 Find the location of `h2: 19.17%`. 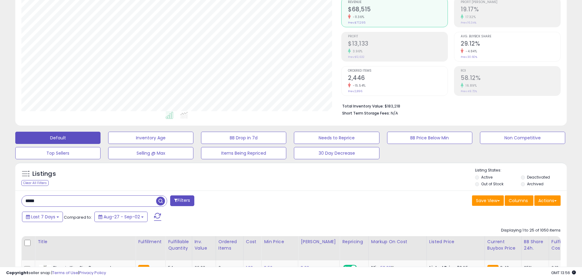

h2: 19.17% is located at coordinates (511, 10).